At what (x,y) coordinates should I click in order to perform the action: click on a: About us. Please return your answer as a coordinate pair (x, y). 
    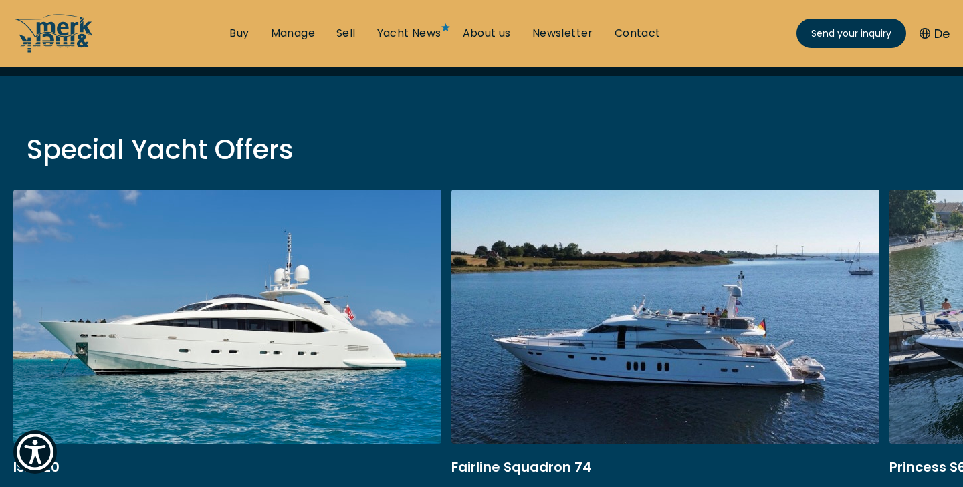
    Looking at the image, I should click on (487, 33).